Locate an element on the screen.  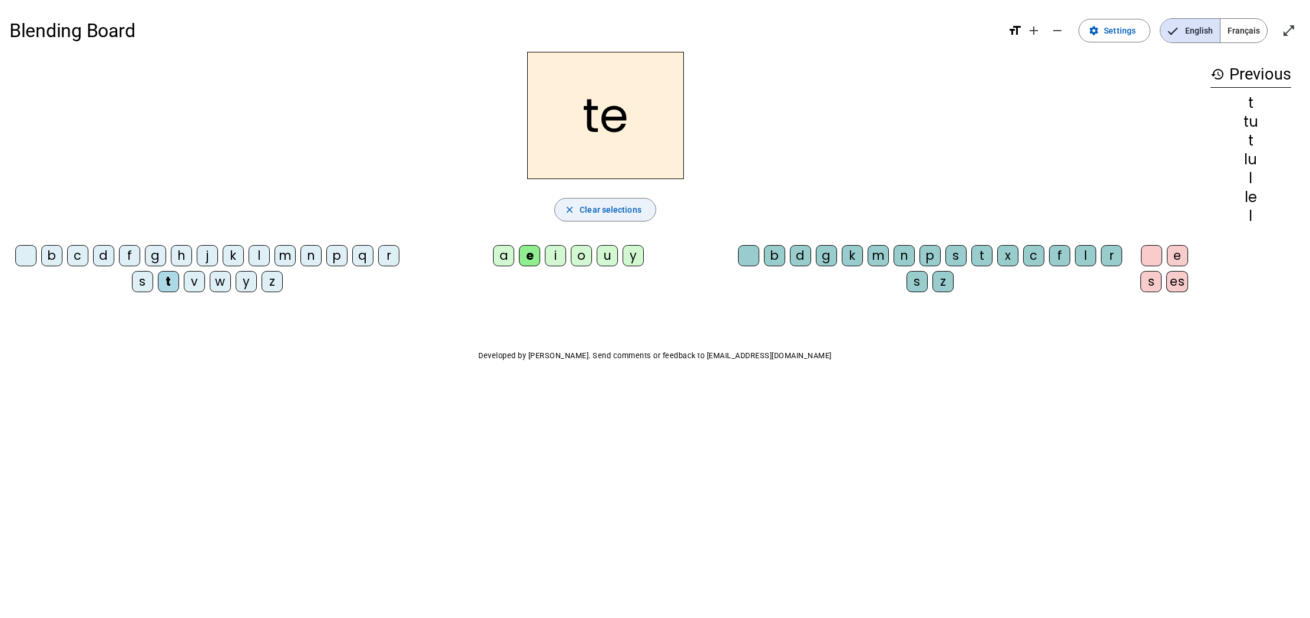
button: Enter full screen is located at coordinates (1289, 31).